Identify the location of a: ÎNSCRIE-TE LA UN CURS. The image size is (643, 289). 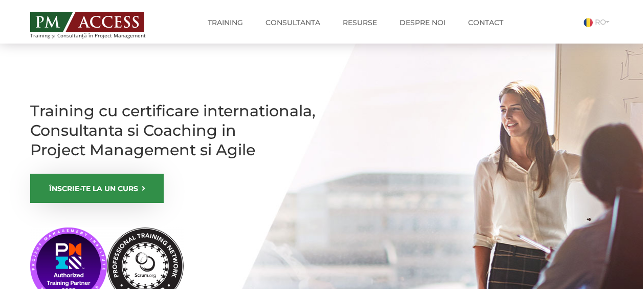
(97, 188).